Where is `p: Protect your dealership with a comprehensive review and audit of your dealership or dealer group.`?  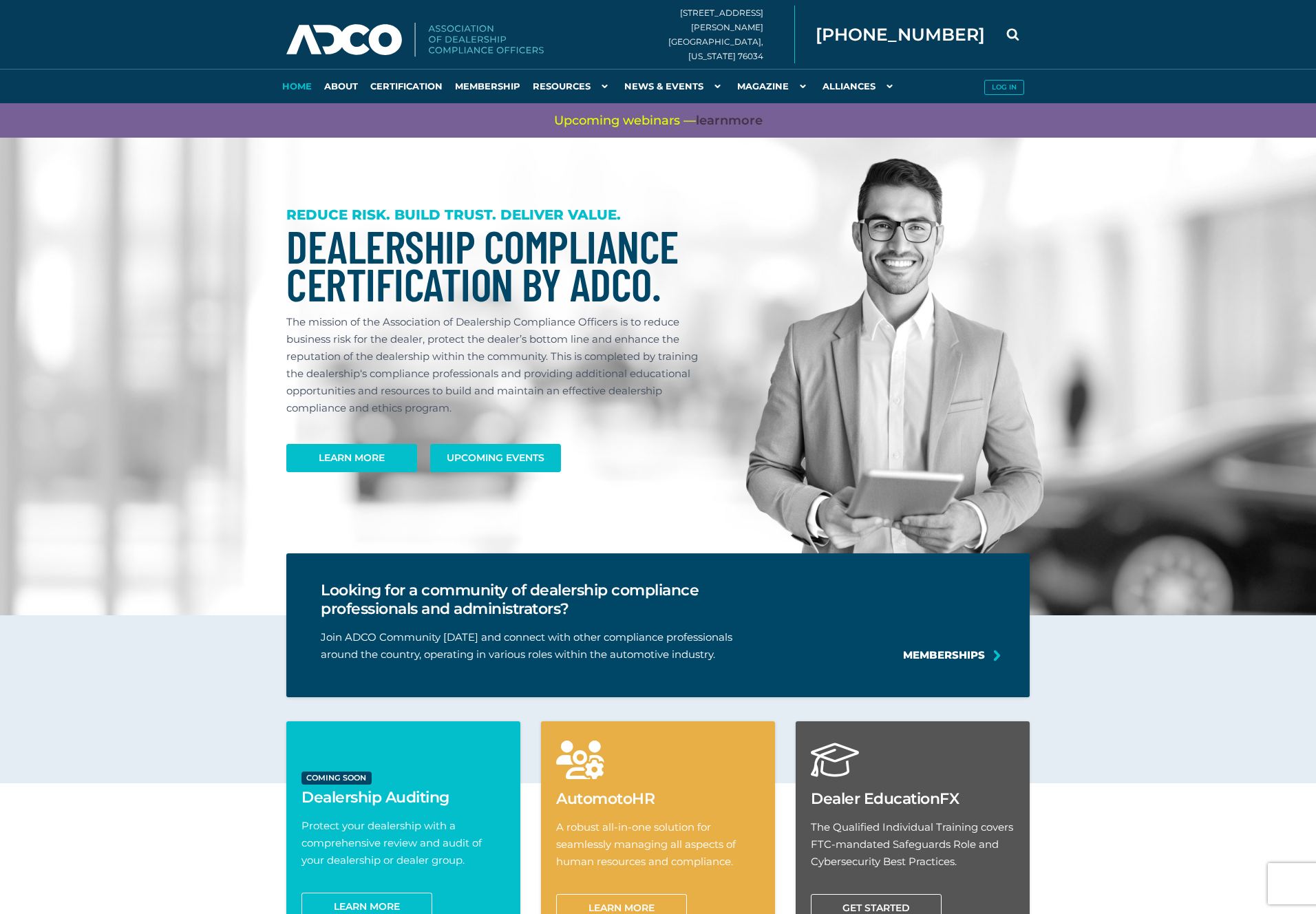 p: Protect your dealership with a comprehensive review and audit of your dealership or dealer group. is located at coordinates (403, 842).